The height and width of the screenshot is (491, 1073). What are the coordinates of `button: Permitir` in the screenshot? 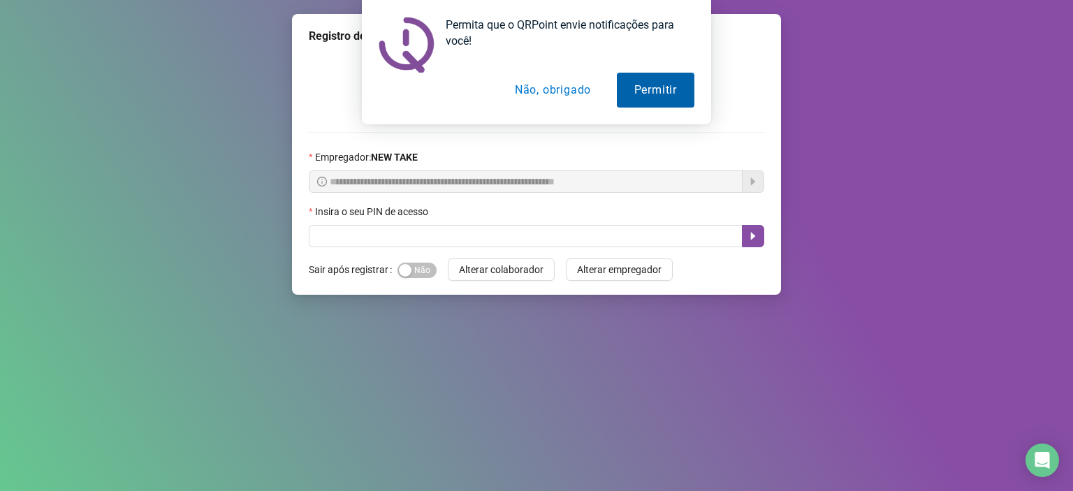 It's located at (655, 90).